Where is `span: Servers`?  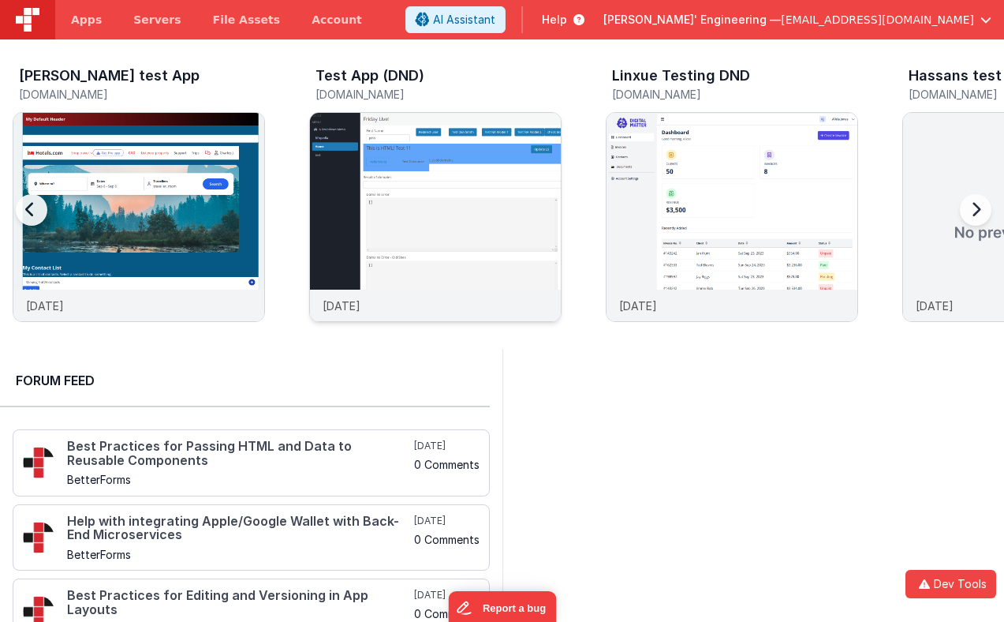 span: Servers is located at coordinates (157, 20).